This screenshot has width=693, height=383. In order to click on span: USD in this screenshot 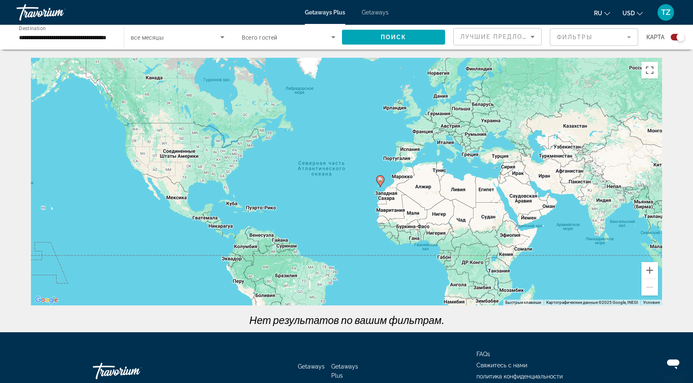, I will do `click(629, 13)`.